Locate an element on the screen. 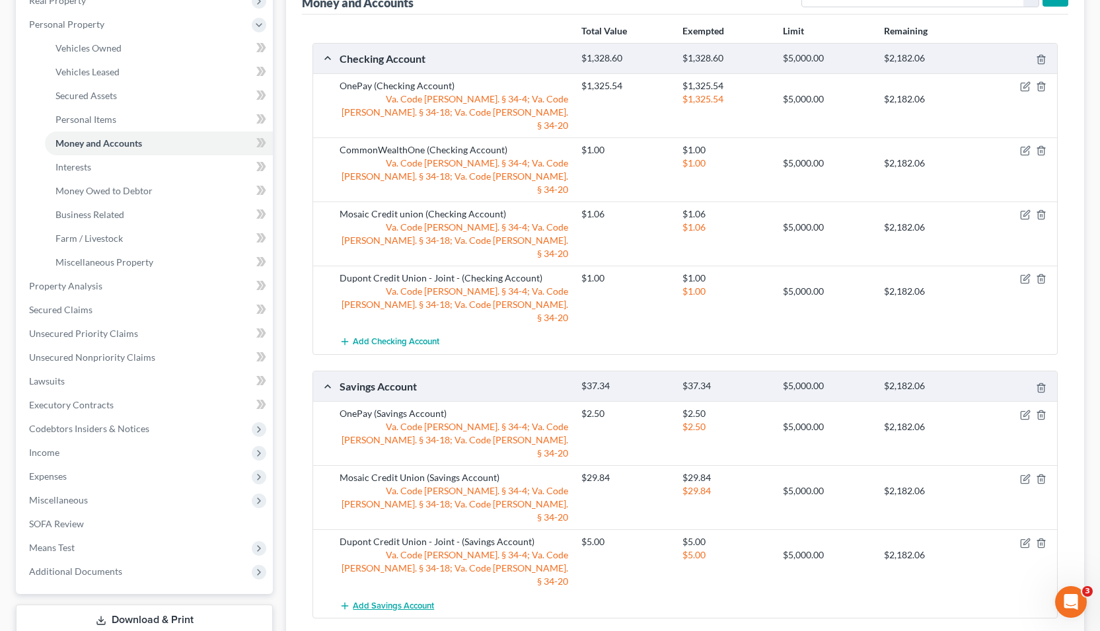 The image size is (1100, 631). span: Executory Contracts is located at coordinates (71, 404).